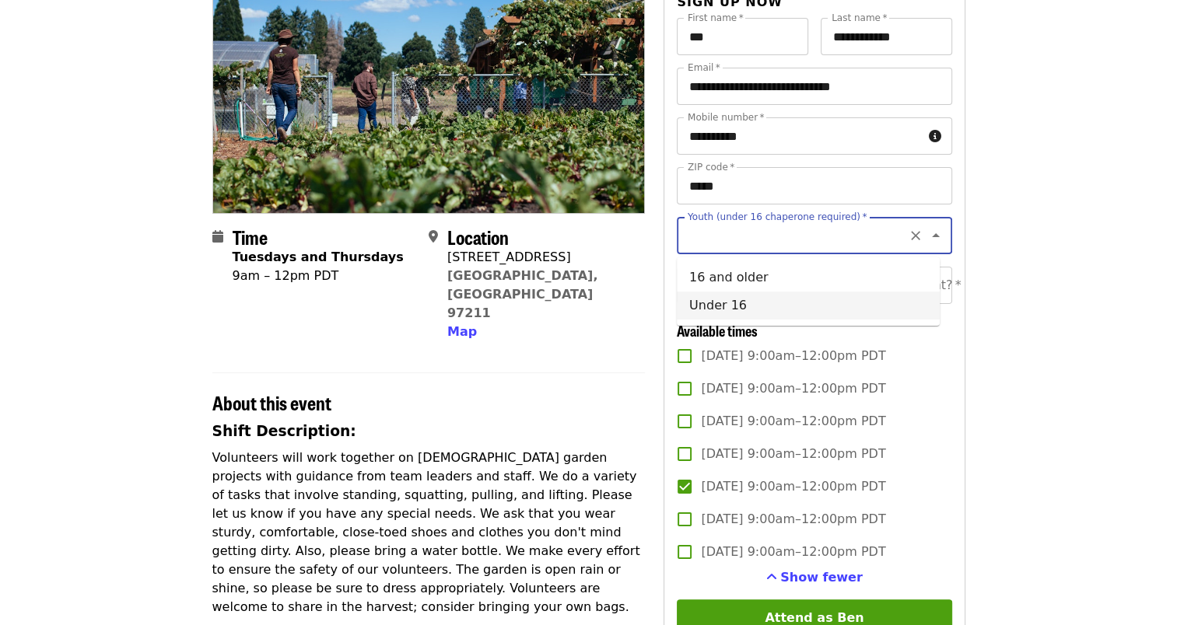  What do you see at coordinates (814, 578) in the screenshot?
I see `button: See more timeslots` at bounding box center [814, 578].